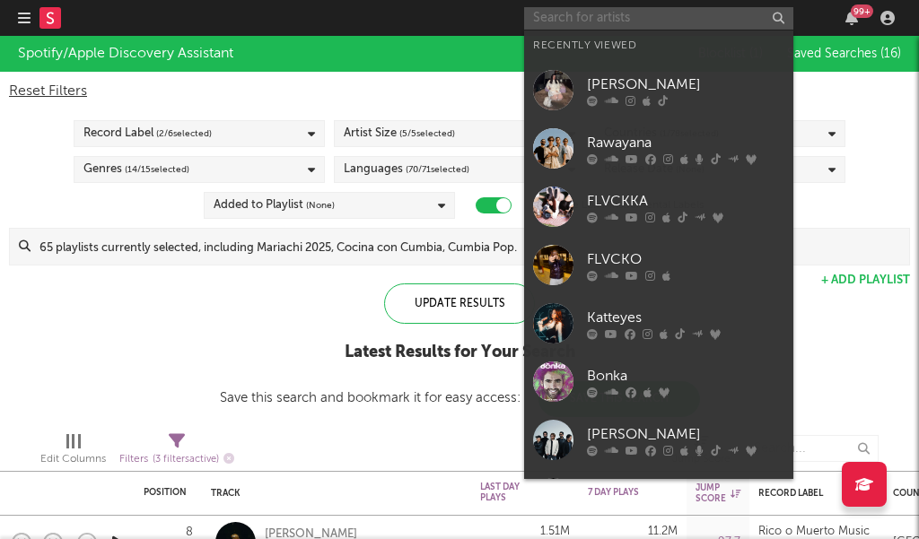  What do you see at coordinates (459, 353) in the screenshot?
I see `div: Latest Results for Your Search` at bounding box center [459, 353].